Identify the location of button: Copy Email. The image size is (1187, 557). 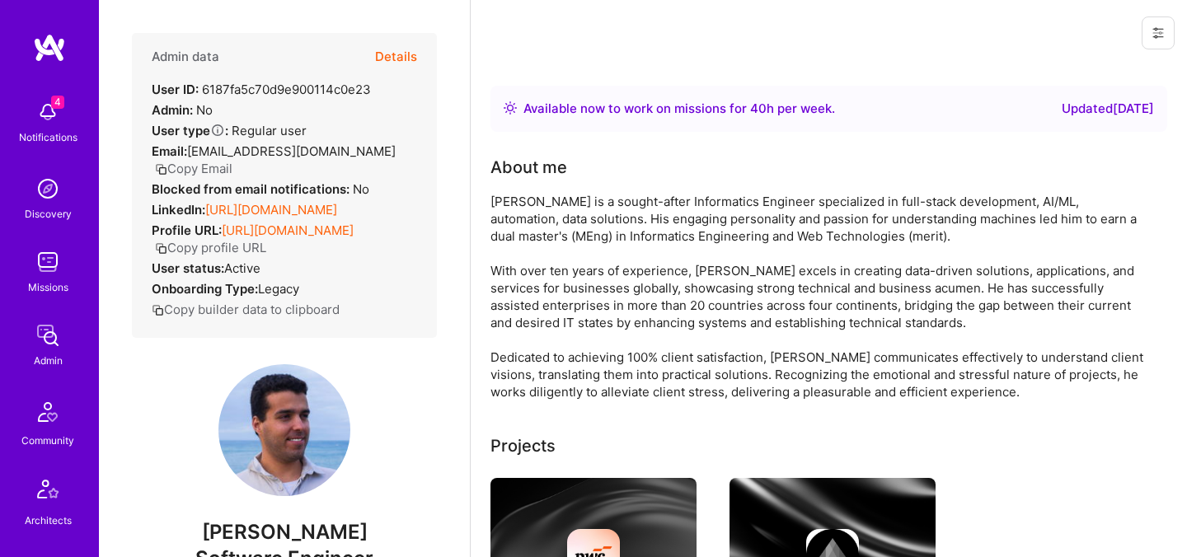
(194, 168).